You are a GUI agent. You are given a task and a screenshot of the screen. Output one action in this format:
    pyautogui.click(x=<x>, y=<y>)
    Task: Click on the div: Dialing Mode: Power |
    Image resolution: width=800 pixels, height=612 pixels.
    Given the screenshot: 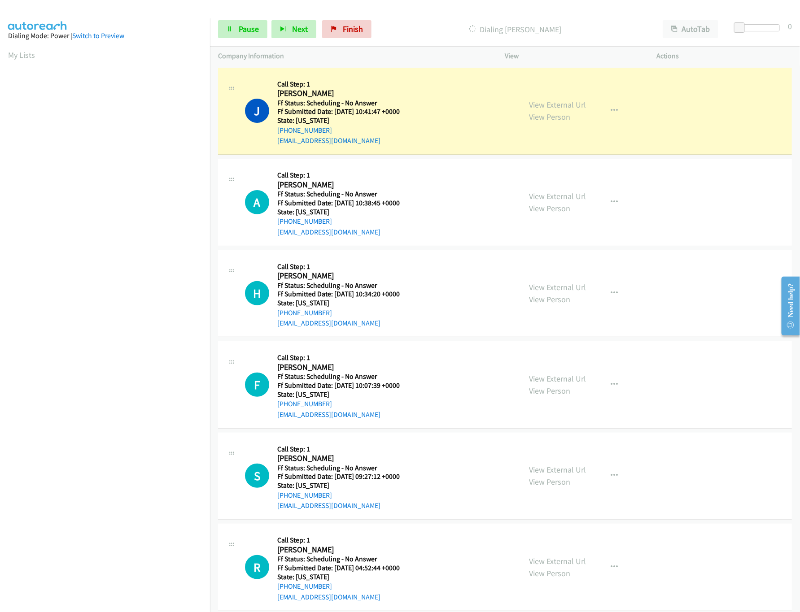 What is the action you would take?
    pyautogui.click(x=105, y=36)
    